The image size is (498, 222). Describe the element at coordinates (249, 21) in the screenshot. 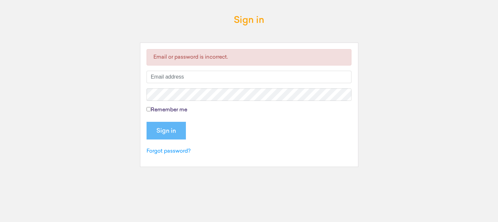

I see `h3: Sign in` at that location.